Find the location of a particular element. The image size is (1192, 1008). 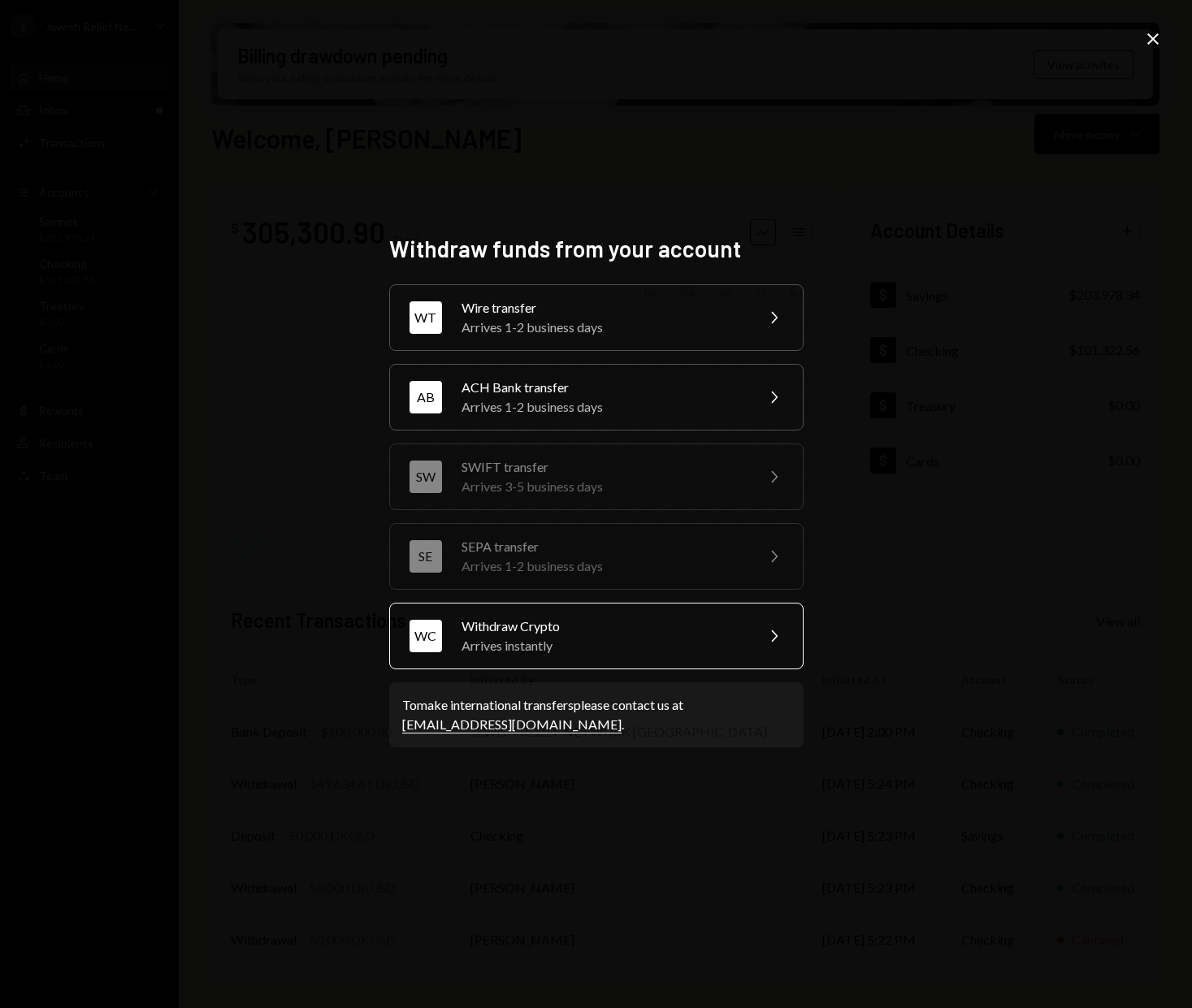

button: ABACH Bank transferArrives 1-2 business days is located at coordinates (596, 398).